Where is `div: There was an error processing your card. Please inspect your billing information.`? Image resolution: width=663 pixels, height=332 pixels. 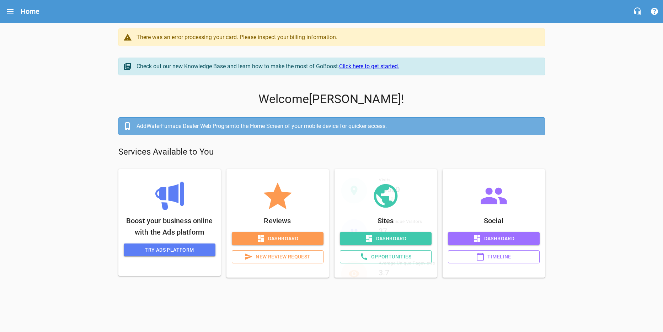 div: There was an error processing your card. Please inspect your billing information. is located at coordinates (337, 37).